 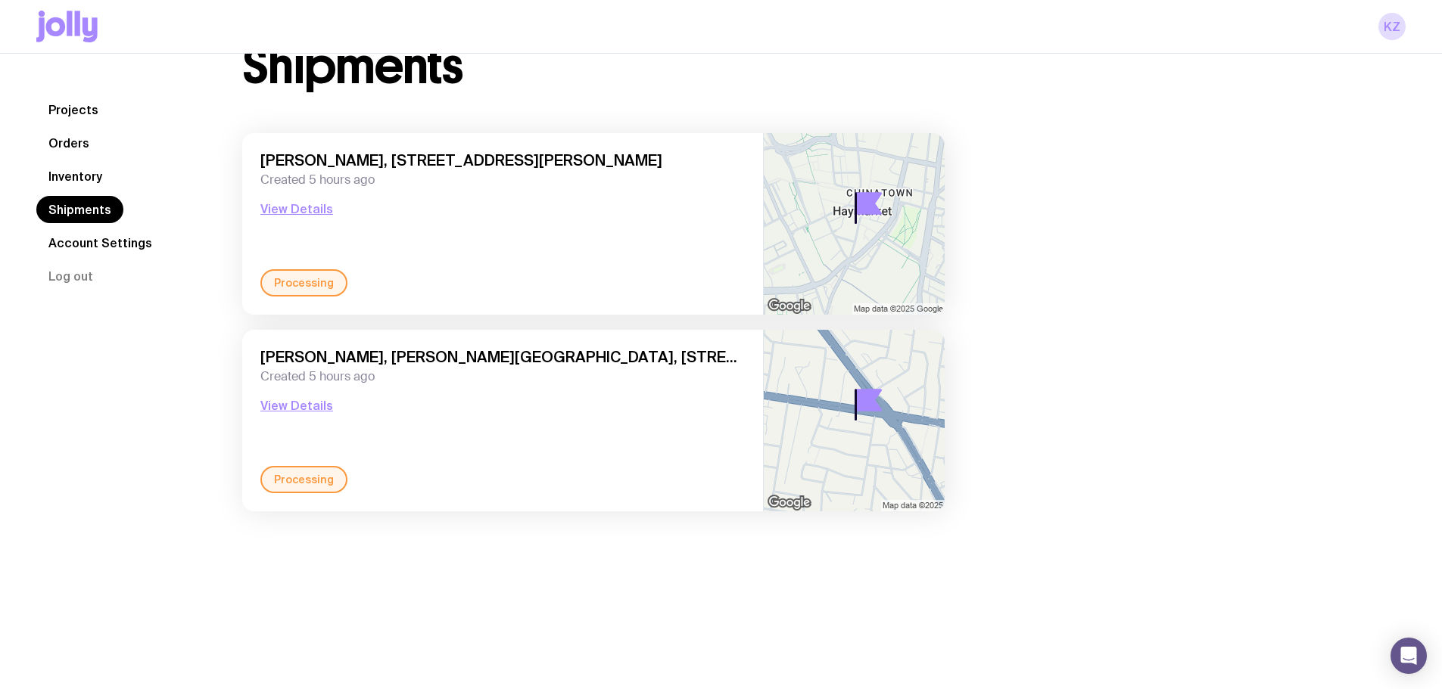 What do you see at coordinates (100, 243) in the screenshot?
I see `a: Account Settings` at bounding box center [100, 243].